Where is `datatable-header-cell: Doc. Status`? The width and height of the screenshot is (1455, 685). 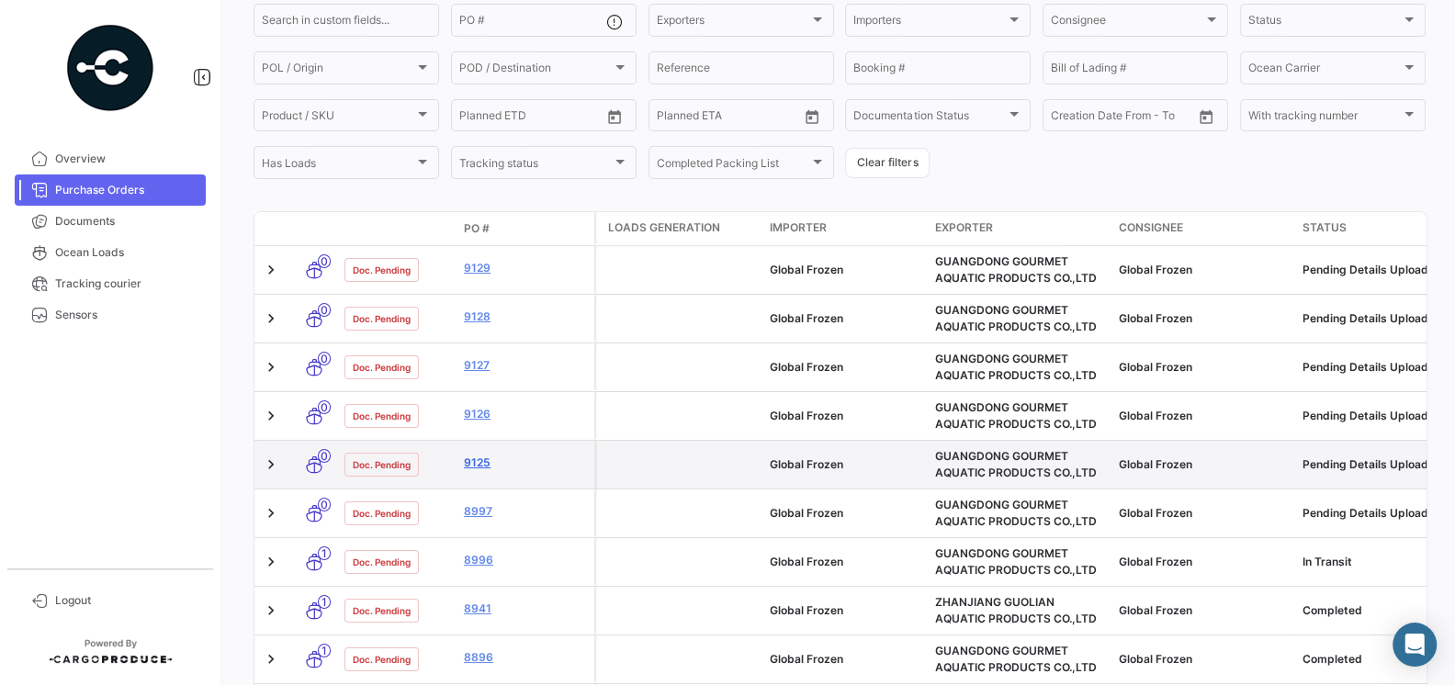
datatable-header-cell: Doc. Status is located at coordinates (397, 229).